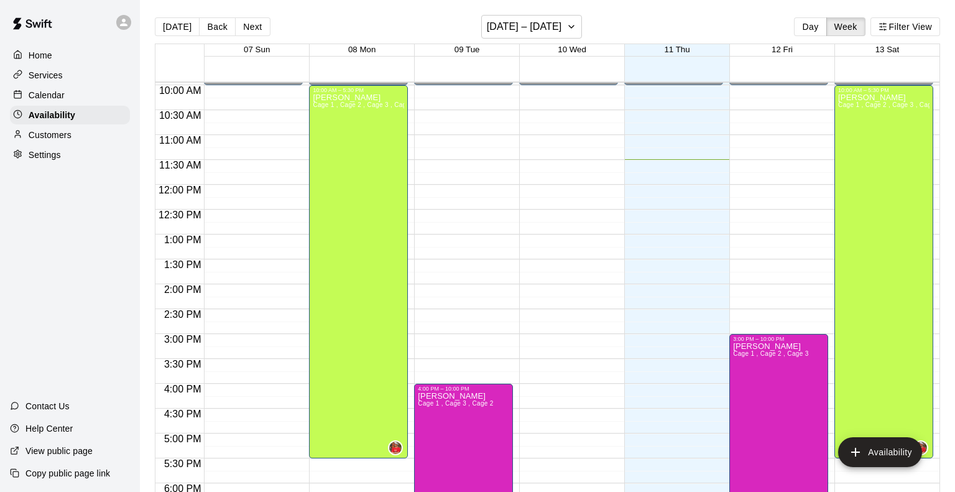  Describe the element at coordinates (257, 49) in the screenshot. I see `button: 07 Sun` at that location.